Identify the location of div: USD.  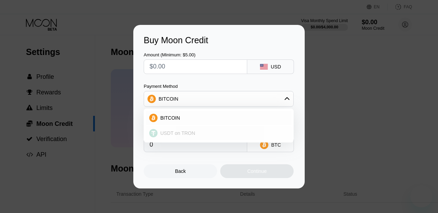
(276, 67).